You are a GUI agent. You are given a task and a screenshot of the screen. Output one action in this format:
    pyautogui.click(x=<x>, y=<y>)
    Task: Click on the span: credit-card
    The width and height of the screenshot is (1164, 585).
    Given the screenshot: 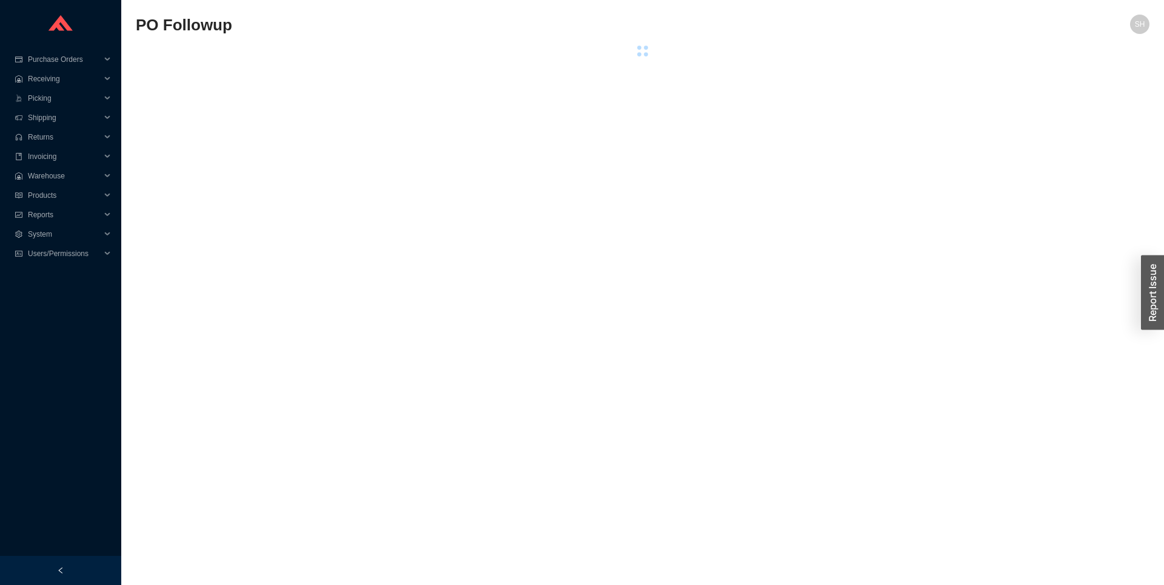 What is the action you would take?
    pyautogui.click(x=19, y=59)
    